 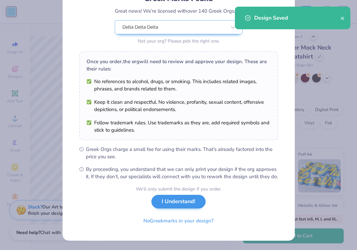 What do you see at coordinates (178, 221) in the screenshot?
I see `button: NoGreekmarks in your design?` at bounding box center [178, 221].